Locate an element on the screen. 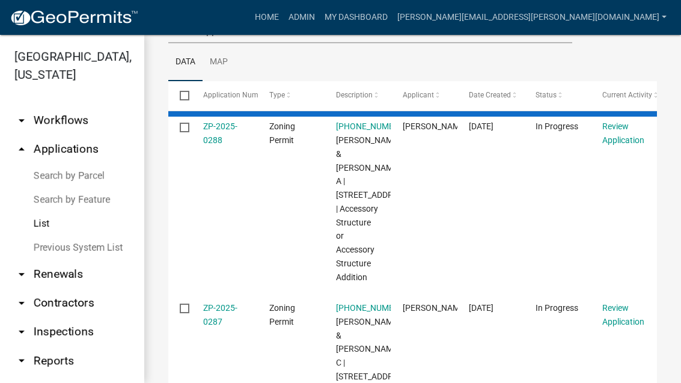 This screenshot has width=681, height=383. a: Home is located at coordinates (267, 17).